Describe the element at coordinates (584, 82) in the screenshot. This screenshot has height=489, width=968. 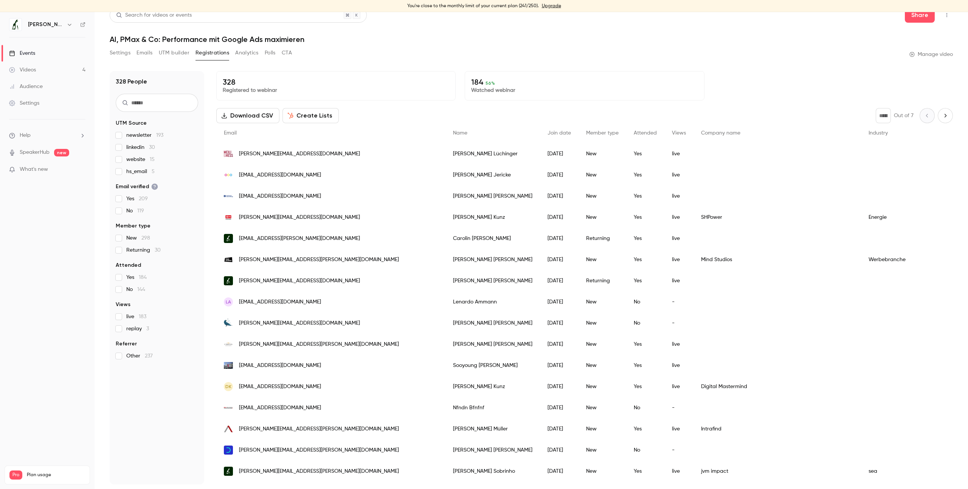
I see `p: 184` at that location.